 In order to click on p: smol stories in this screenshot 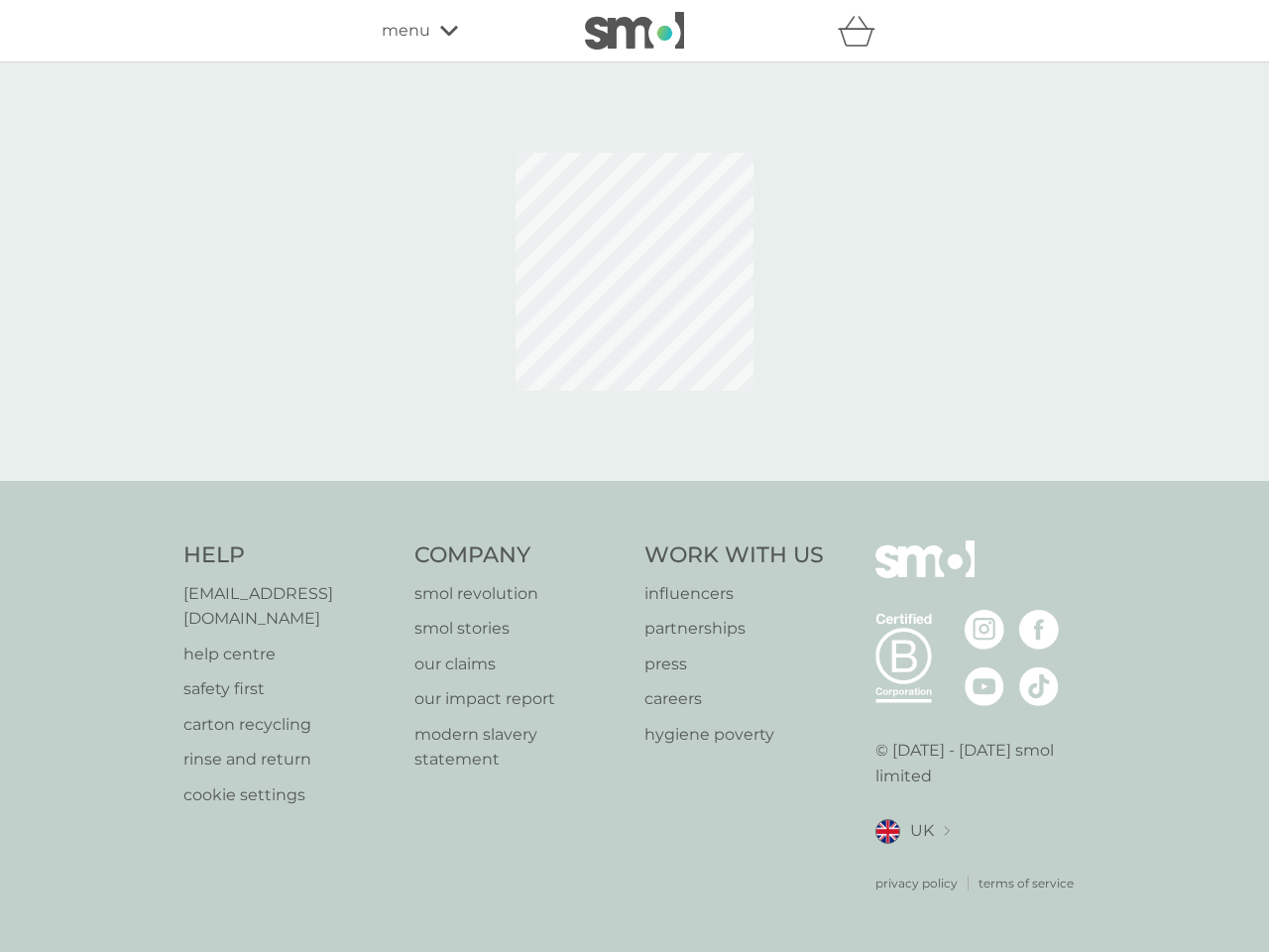, I will do `click(519, 628)`.